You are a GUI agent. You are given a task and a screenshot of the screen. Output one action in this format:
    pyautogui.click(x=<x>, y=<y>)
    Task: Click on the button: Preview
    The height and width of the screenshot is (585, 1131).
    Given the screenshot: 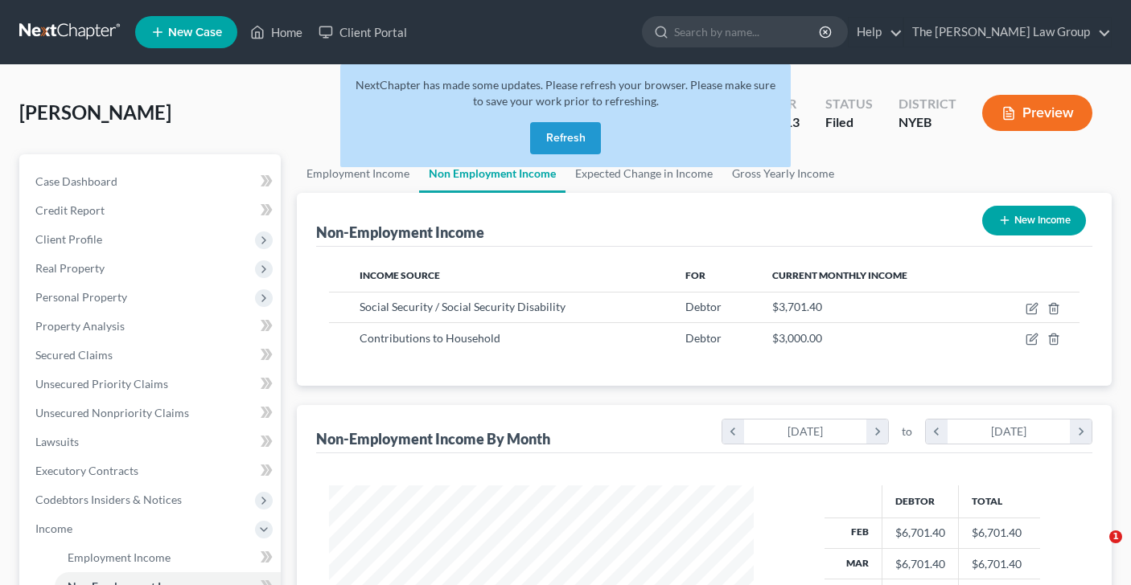 What is the action you would take?
    pyautogui.click(x=1036, y=113)
    